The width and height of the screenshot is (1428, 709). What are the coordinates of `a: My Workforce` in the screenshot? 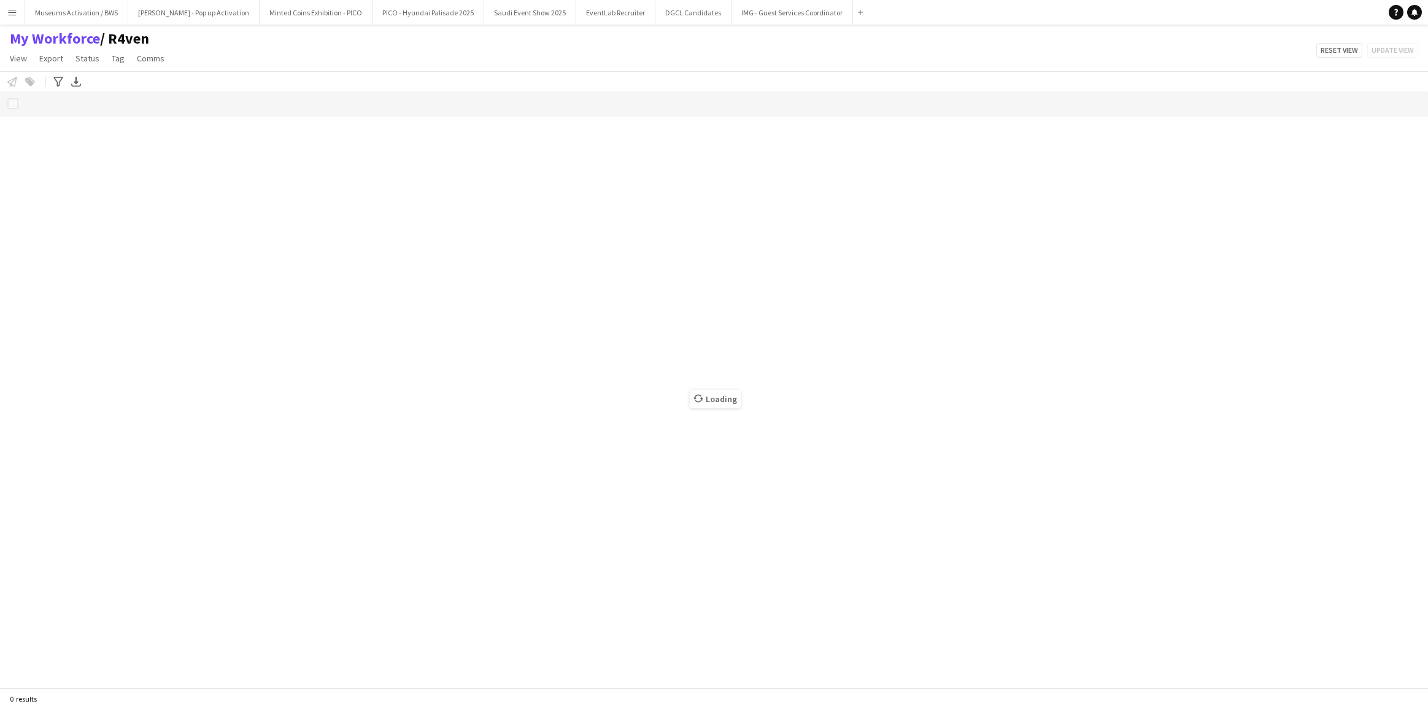 It's located at (55, 39).